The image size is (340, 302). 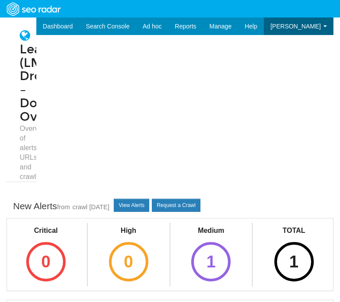 What do you see at coordinates (61, 206) in the screenshot?
I see `div: New Alerts` at bounding box center [61, 206].